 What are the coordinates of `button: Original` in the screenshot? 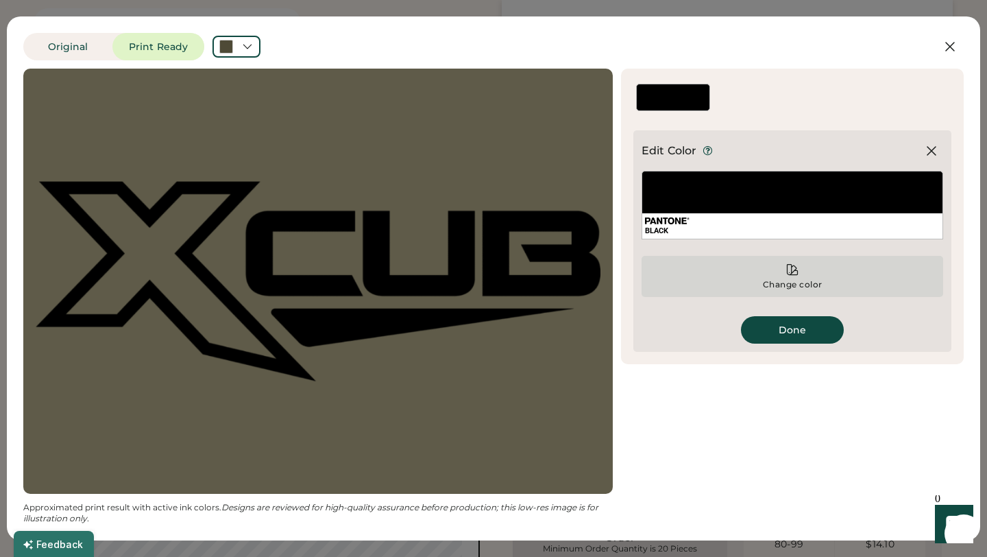 It's located at (68, 47).